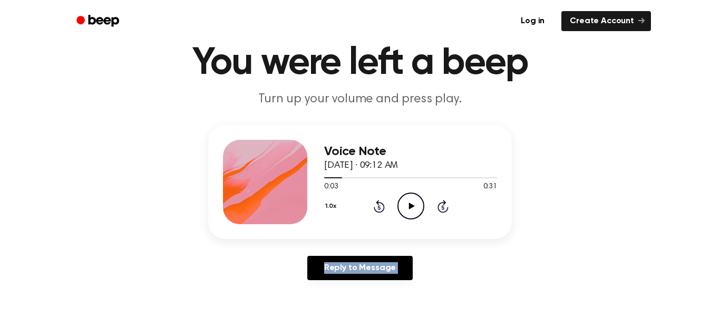 This screenshot has height=316, width=720. Describe the element at coordinates (99, 21) in the screenshot. I see `a: Beep` at that location.